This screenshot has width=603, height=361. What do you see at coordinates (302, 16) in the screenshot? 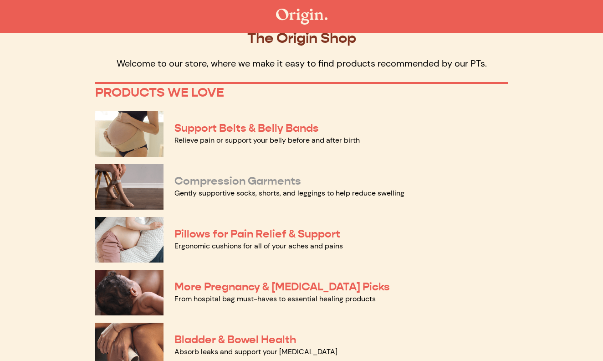
I see `img: The Origin Shop` at bounding box center [302, 16].